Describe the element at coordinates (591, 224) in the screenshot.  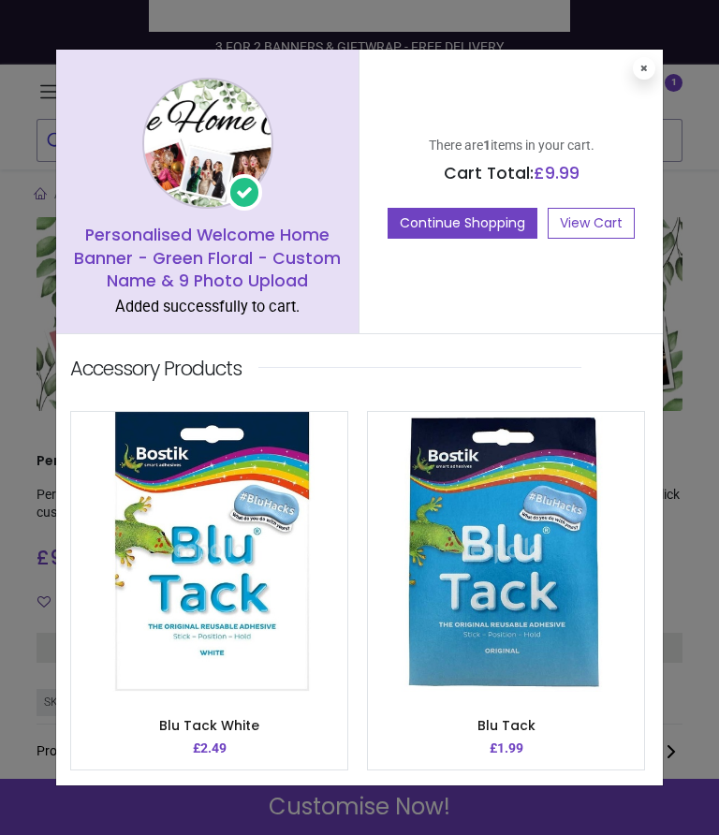
I see `a: View Cart` at that location.